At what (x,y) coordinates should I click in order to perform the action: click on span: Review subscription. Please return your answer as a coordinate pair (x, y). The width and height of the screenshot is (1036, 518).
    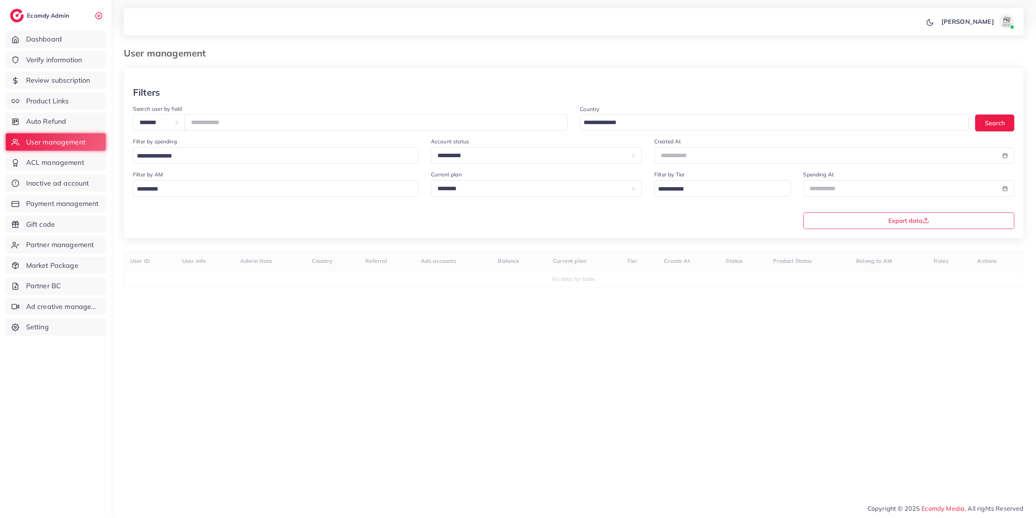
    Looking at the image, I should click on (58, 80).